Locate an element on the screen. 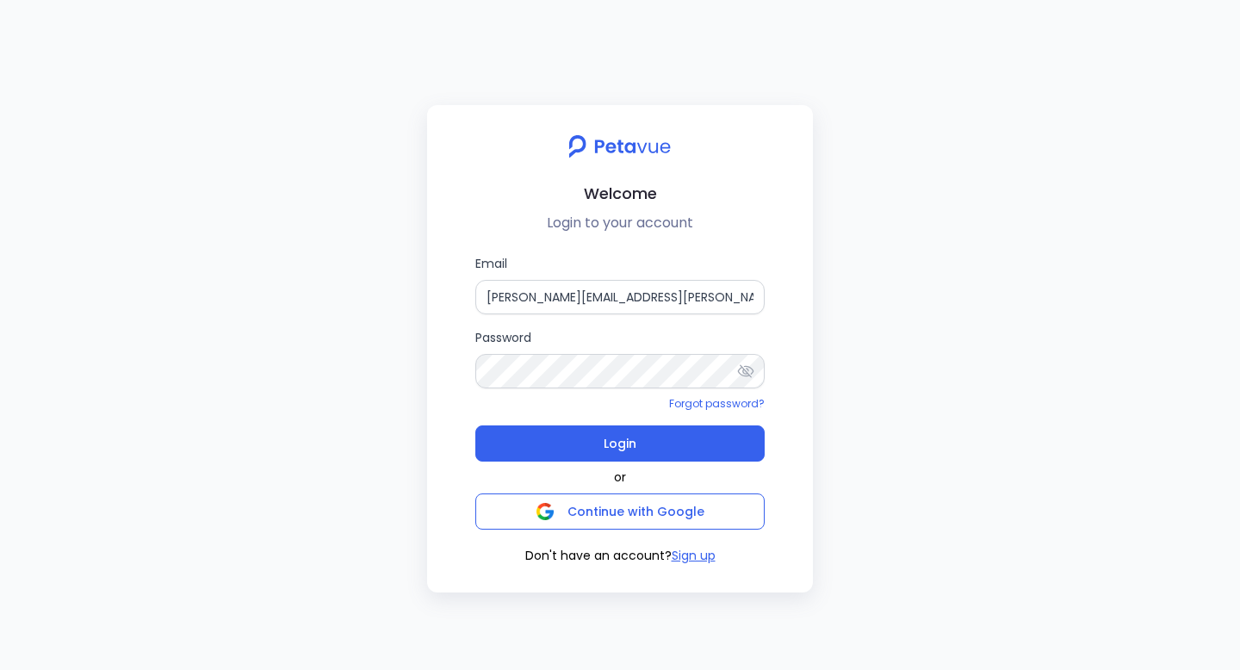 The width and height of the screenshot is (1240, 670). h2: Welcome is located at coordinates (620, 193).